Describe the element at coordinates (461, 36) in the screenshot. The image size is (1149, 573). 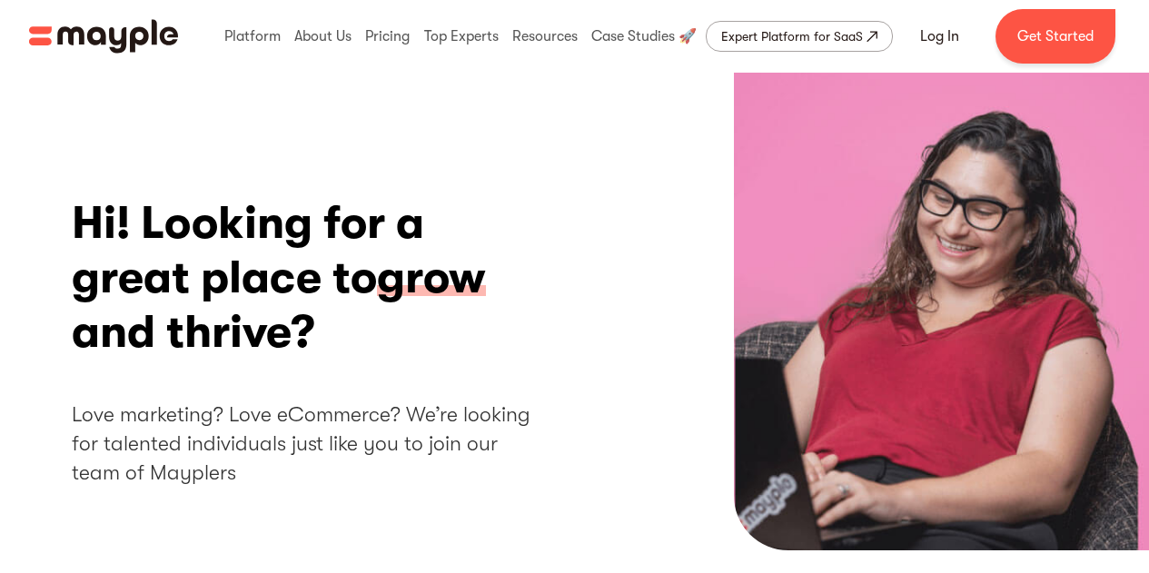
I see `div: Top Experts` at that location.